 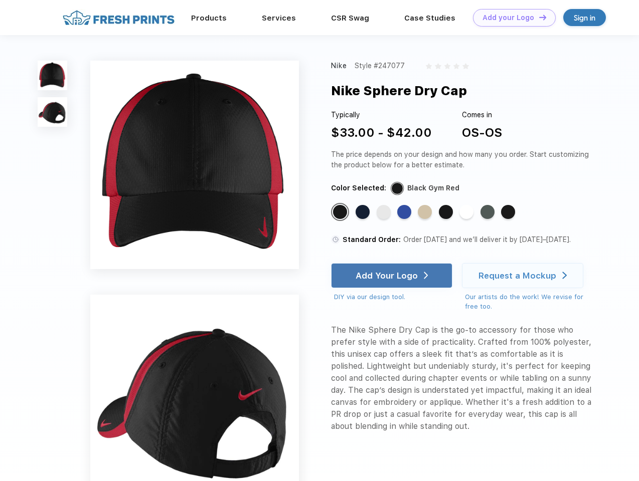 I want to click on div: Anthracite, so click(x=487, y=212).